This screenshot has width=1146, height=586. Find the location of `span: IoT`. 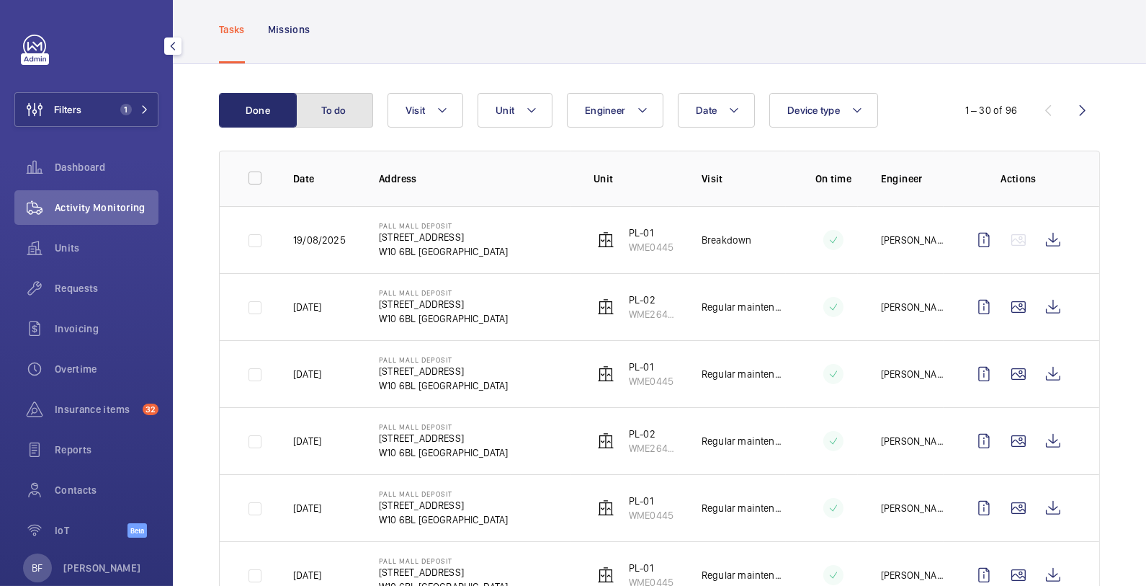

span: IoT is located at coordinates (91, 530).